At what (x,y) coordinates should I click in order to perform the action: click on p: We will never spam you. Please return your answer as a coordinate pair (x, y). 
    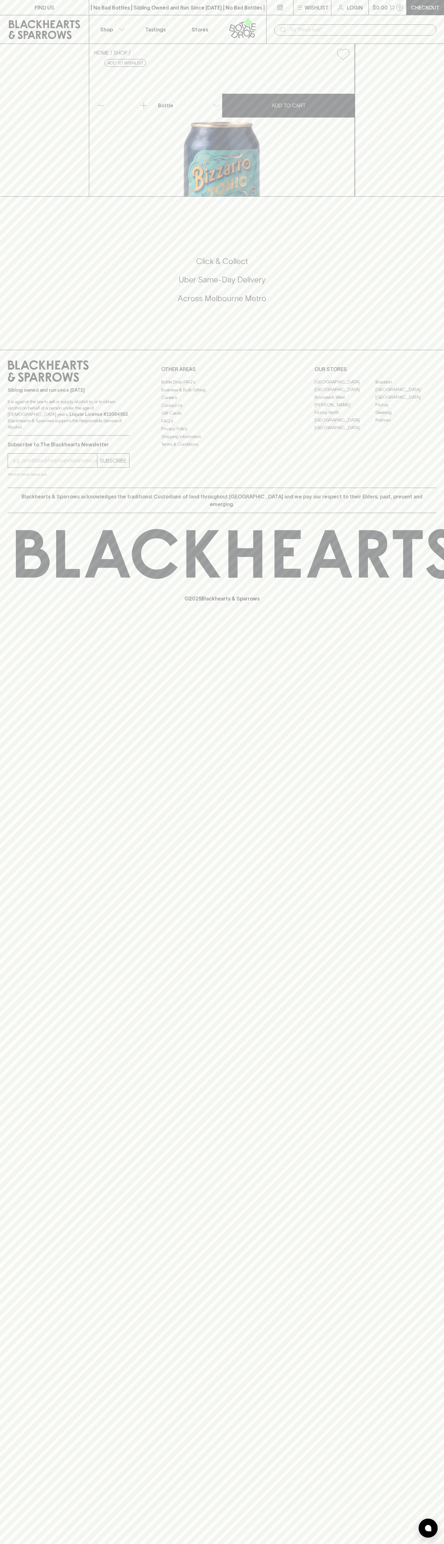
    Looking at the image, I should click on (69, 474).